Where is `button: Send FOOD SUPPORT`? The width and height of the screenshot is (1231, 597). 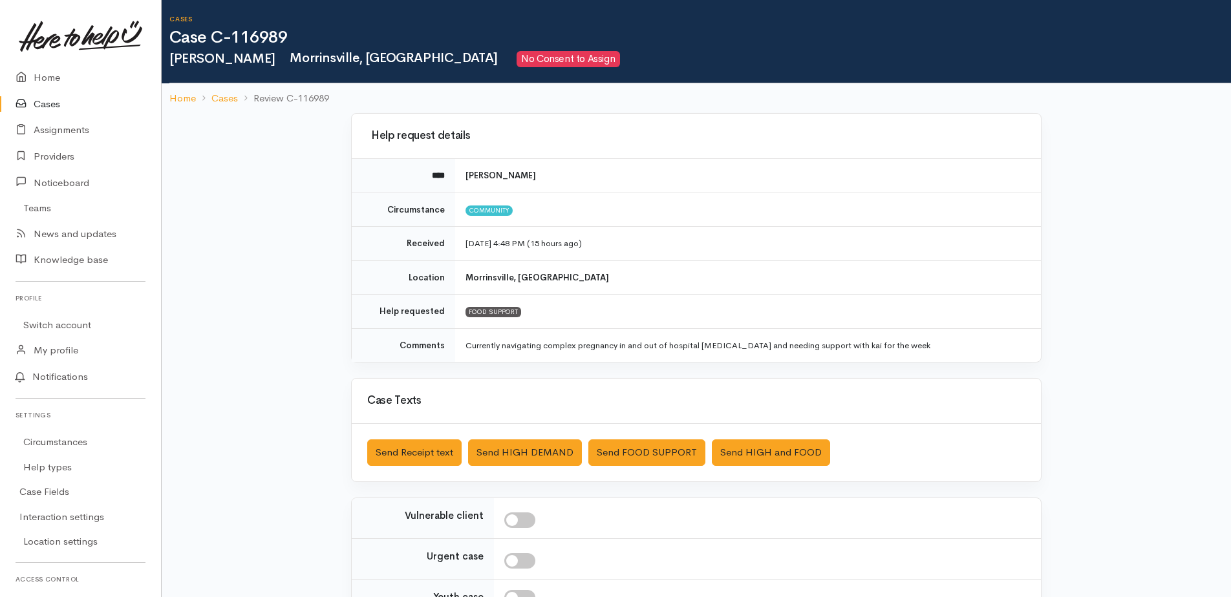 button: Send FOOD SUPPORT is located at coordinates (646, 452).